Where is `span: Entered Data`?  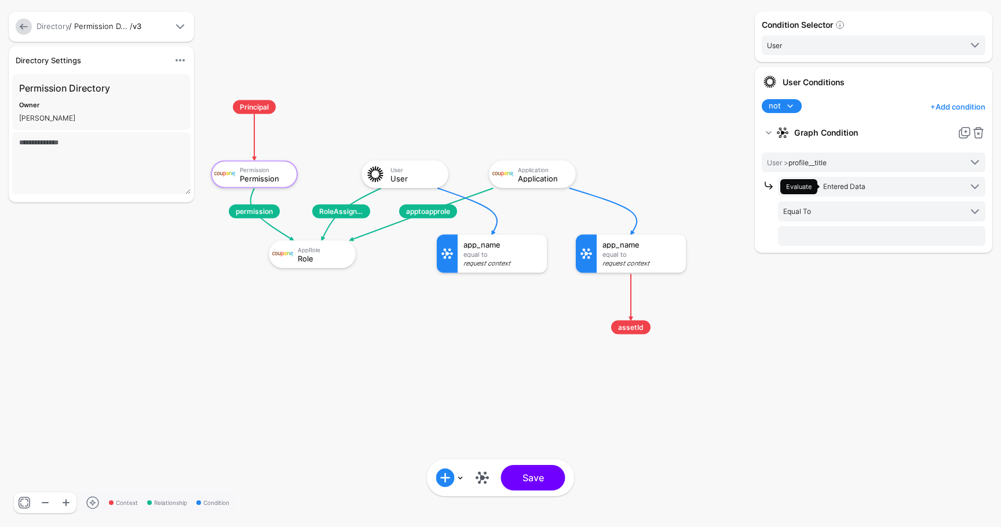
span: Entered Data is located at coordinates (844, 186).